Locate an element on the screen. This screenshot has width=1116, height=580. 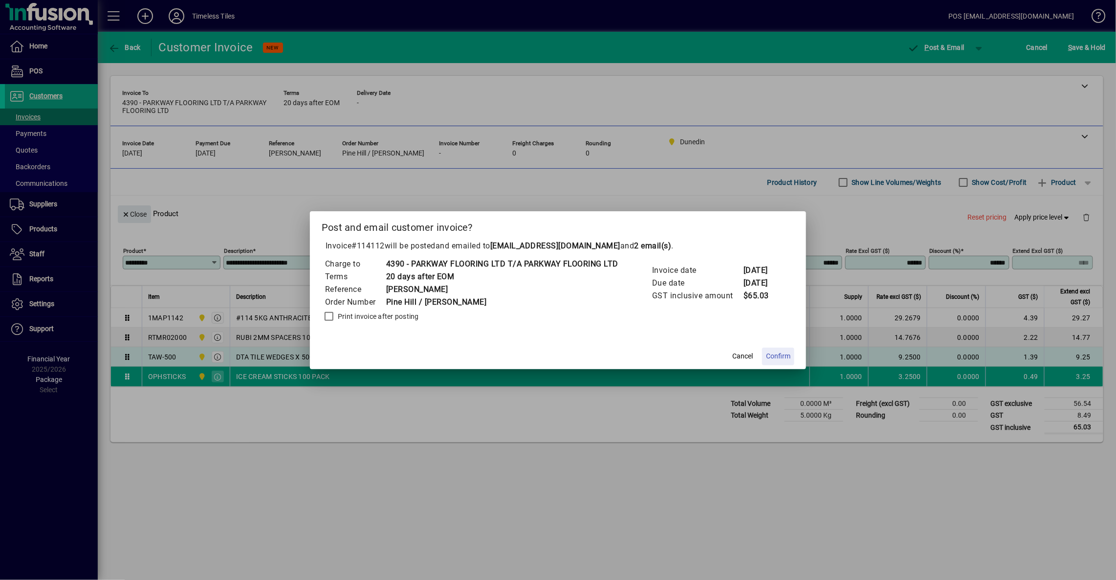
h2: Post and email customer invoice? is located at coordinates (558, 225).